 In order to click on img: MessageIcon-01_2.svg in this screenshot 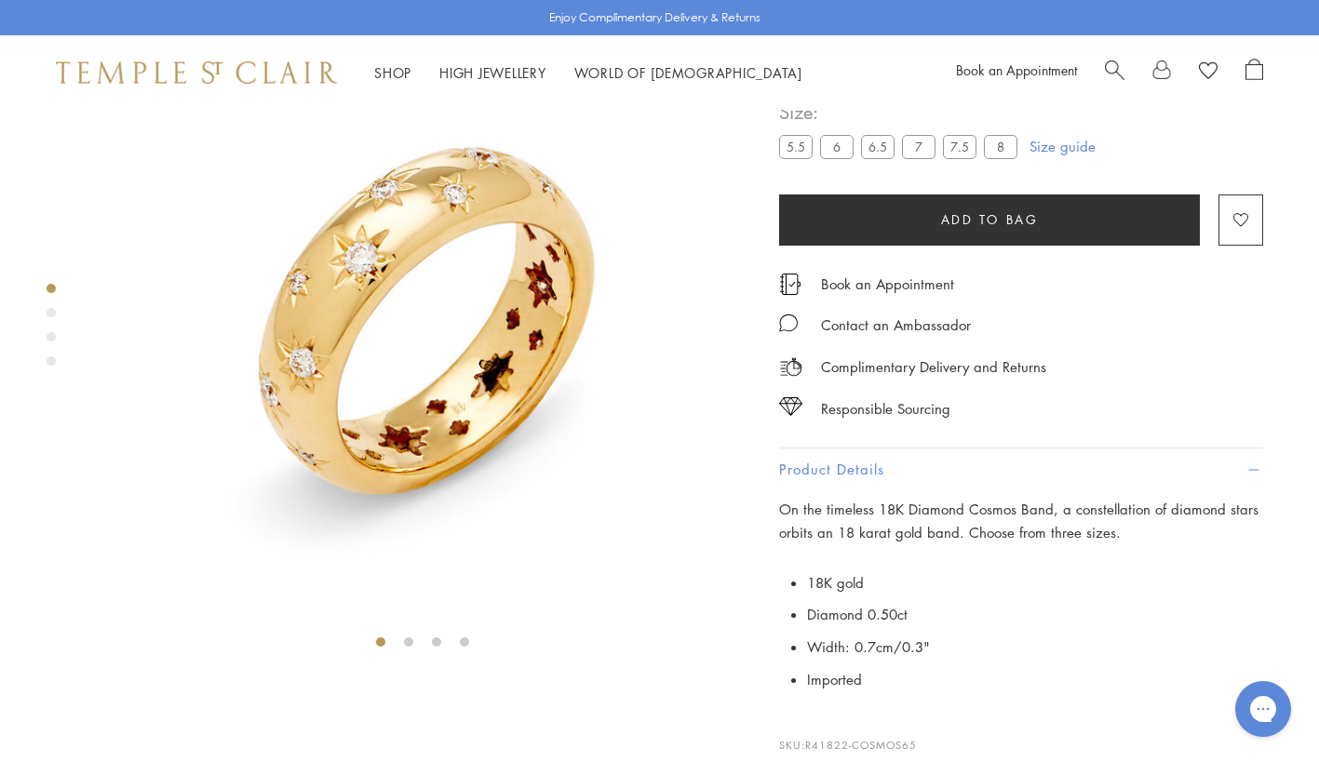, I will do `click(788, 323)`.